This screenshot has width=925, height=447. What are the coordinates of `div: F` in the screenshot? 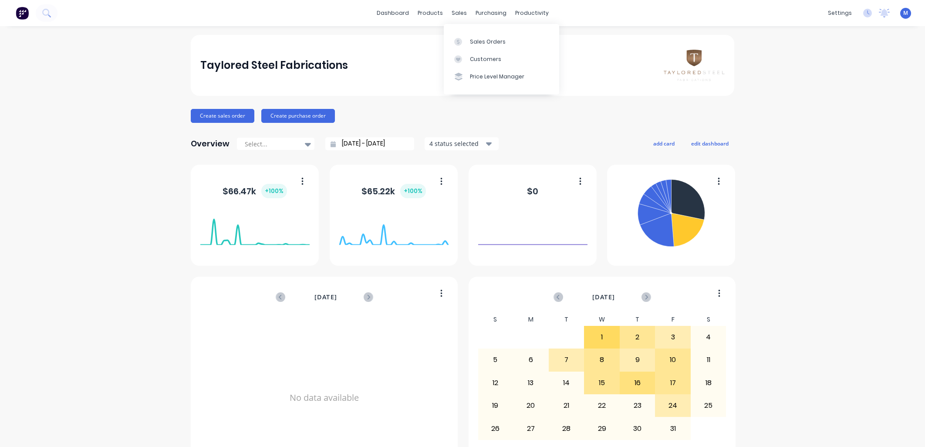 It's located at (673, 319).